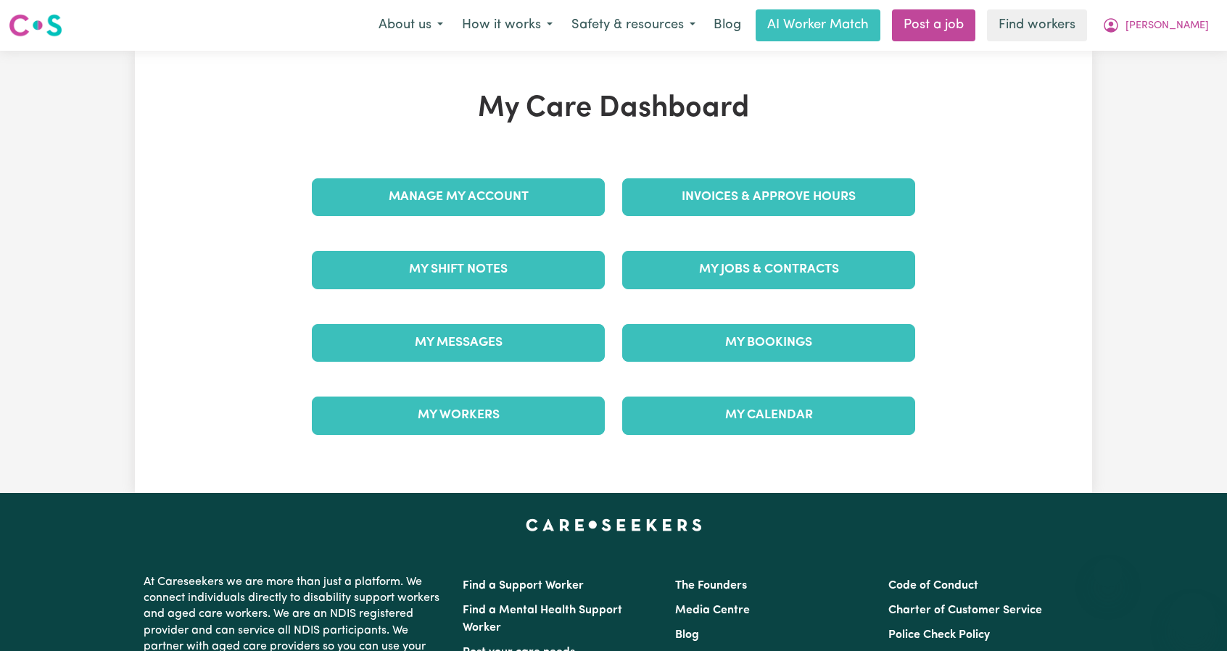 This screenshot has width=1227, height=651. What do you see at coordinates (818, 25) in the screenshot?
I see `a: AI Worker Match` at bounding box center [818, 25].